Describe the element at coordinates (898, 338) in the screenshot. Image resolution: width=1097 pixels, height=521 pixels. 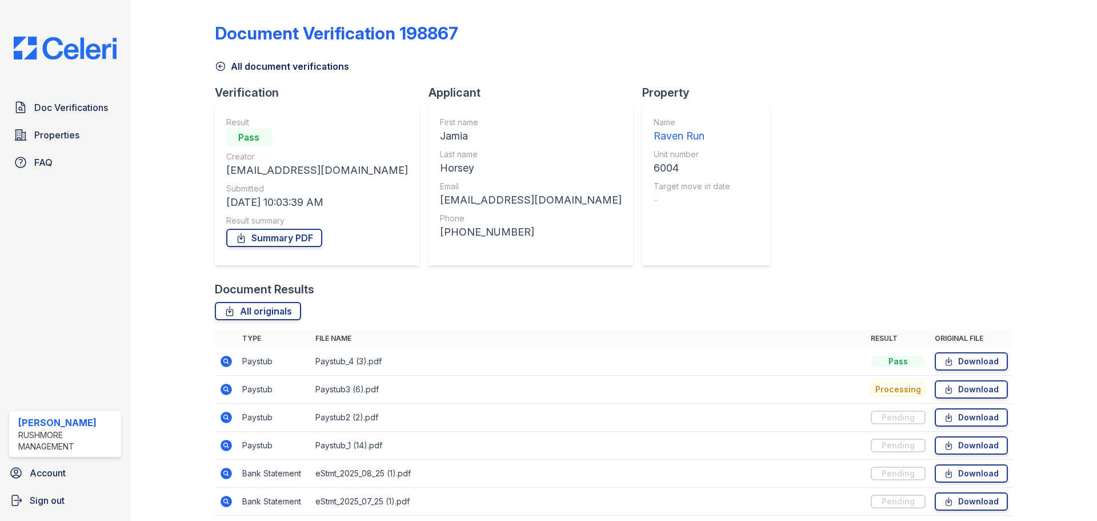
I see `th: Result` at that location.